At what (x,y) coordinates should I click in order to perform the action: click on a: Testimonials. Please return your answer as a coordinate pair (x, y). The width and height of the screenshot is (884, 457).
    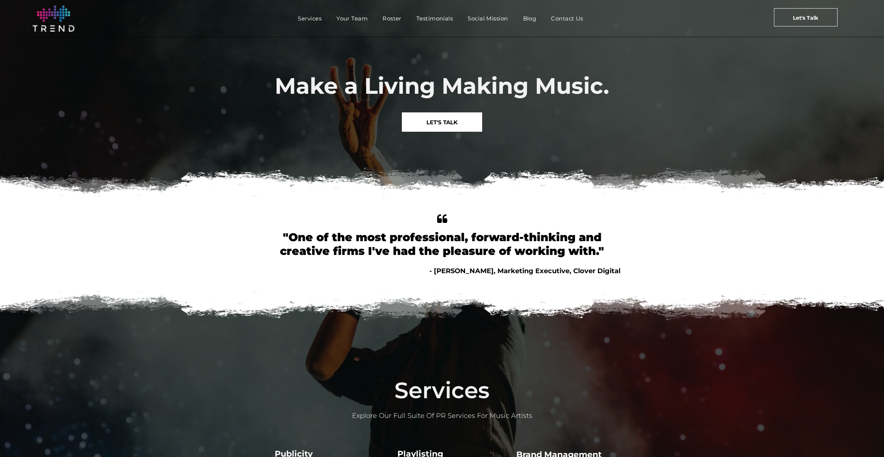
    Looking at the image, I should click on (435, 18).